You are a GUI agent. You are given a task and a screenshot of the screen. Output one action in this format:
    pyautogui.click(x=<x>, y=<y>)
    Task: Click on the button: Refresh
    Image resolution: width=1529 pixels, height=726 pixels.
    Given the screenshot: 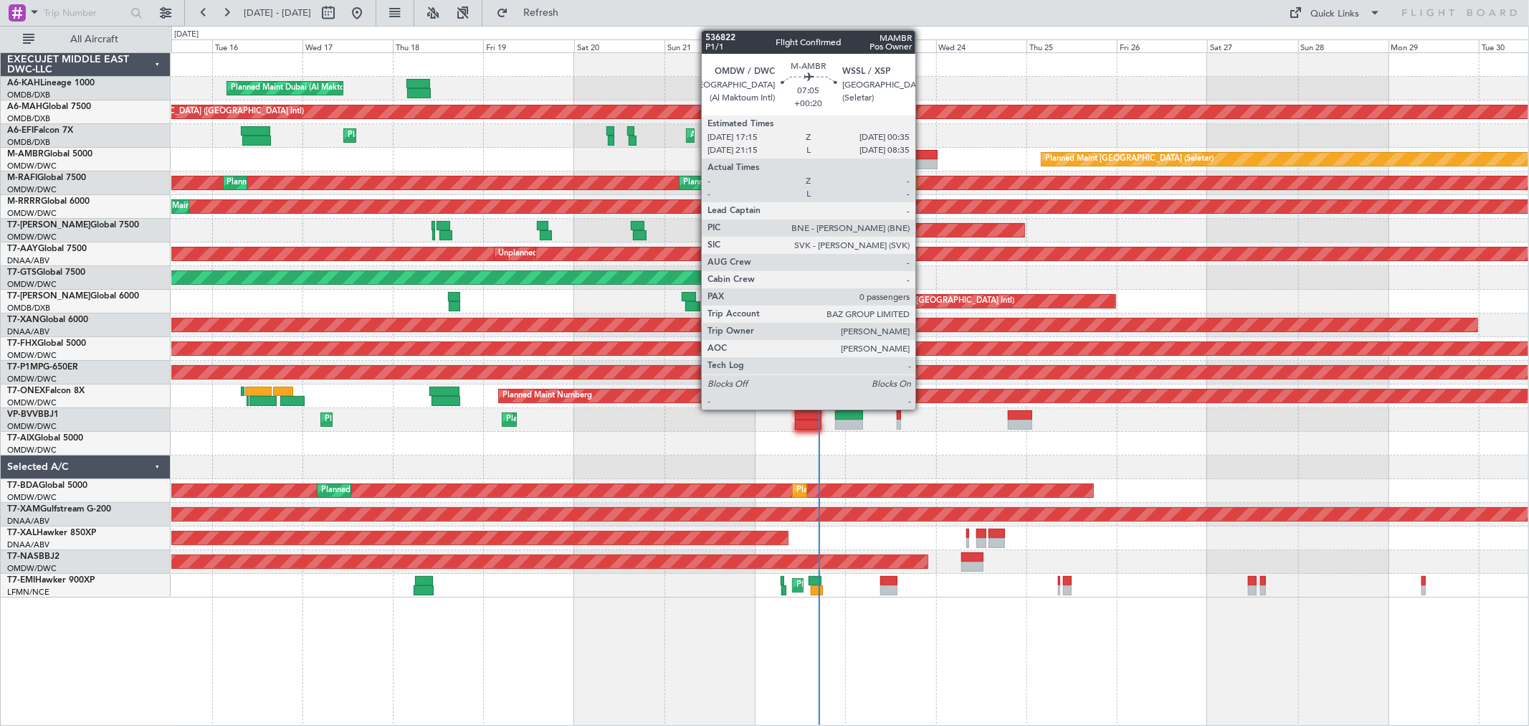 What is the action you would take?
    pyautogui.click(x=533, y=13)
    